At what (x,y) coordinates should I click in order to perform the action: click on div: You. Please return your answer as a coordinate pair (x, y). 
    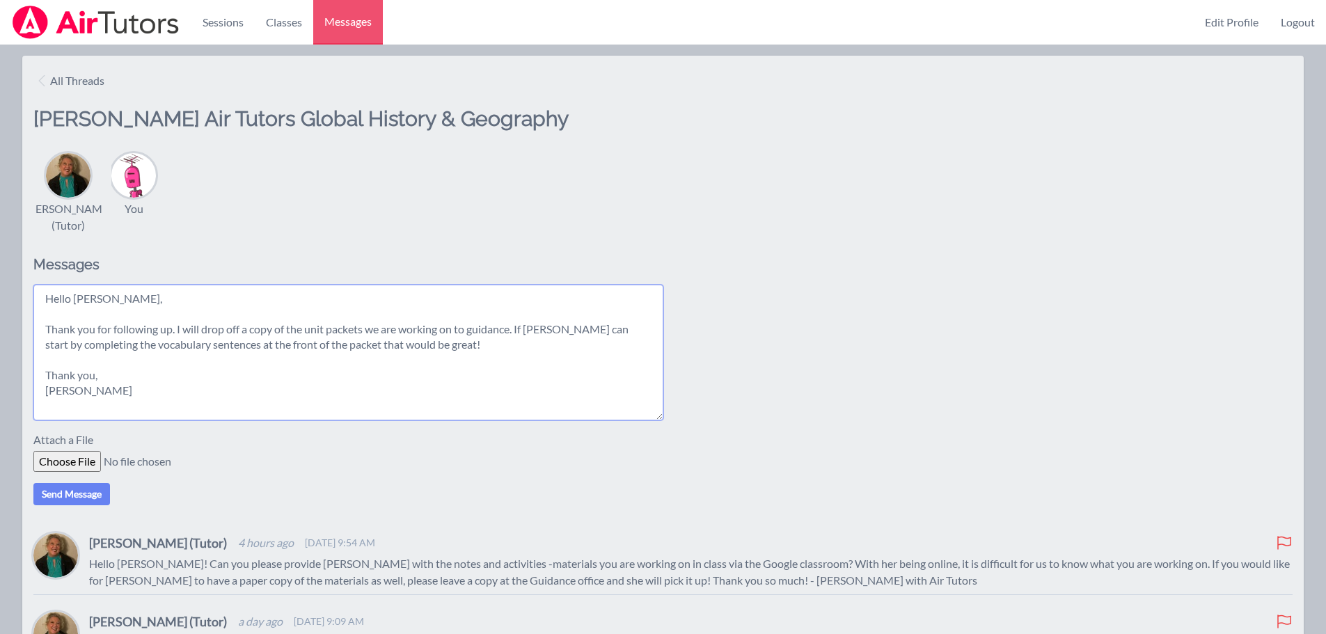
    Looking at the image, I should click on (134, 209).